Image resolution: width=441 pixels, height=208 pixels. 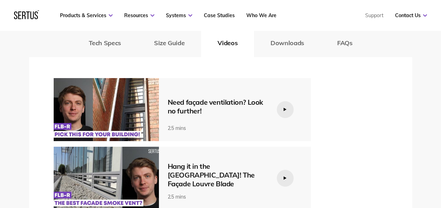 What do you see at coordinates (86, 15) in the screenshot?
I see `a: Products & Services` at bounding box center [86, 15].